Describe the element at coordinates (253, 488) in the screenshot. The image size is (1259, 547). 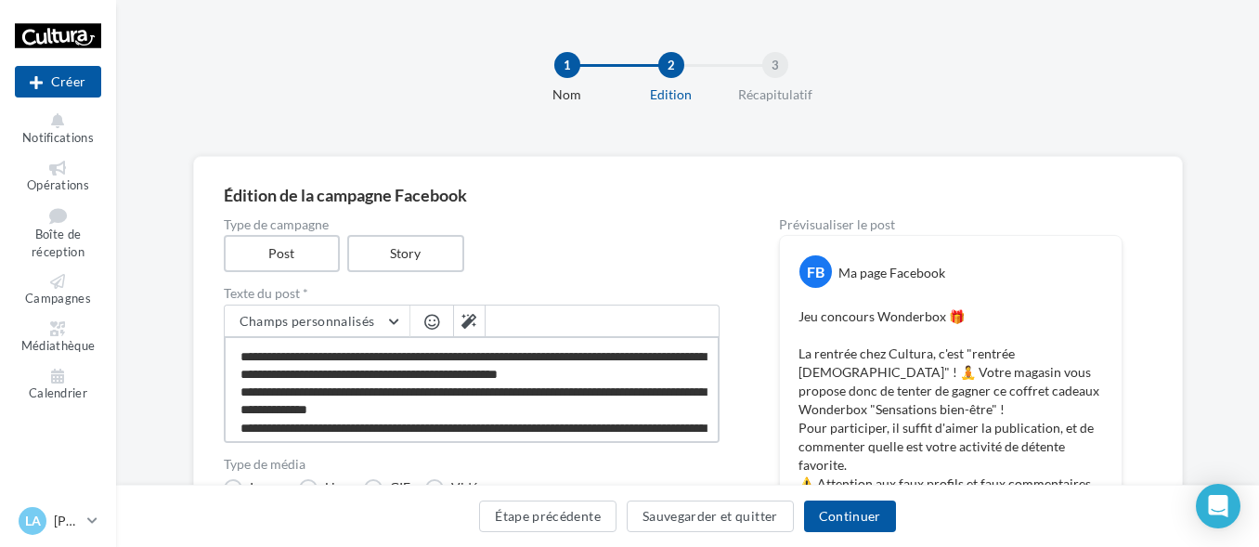
I see `label: Image` at that location.